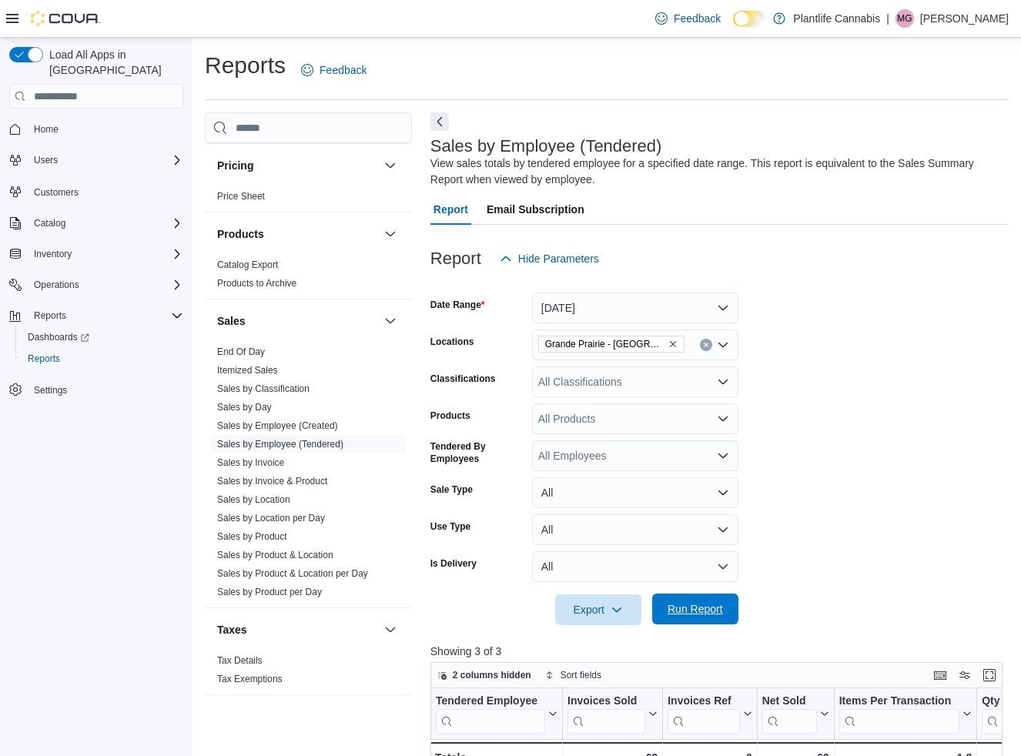  What do you see at coordinates (695, 609) in the screenshot?
I see `span: Run Report` at bounding box center [695, 609].